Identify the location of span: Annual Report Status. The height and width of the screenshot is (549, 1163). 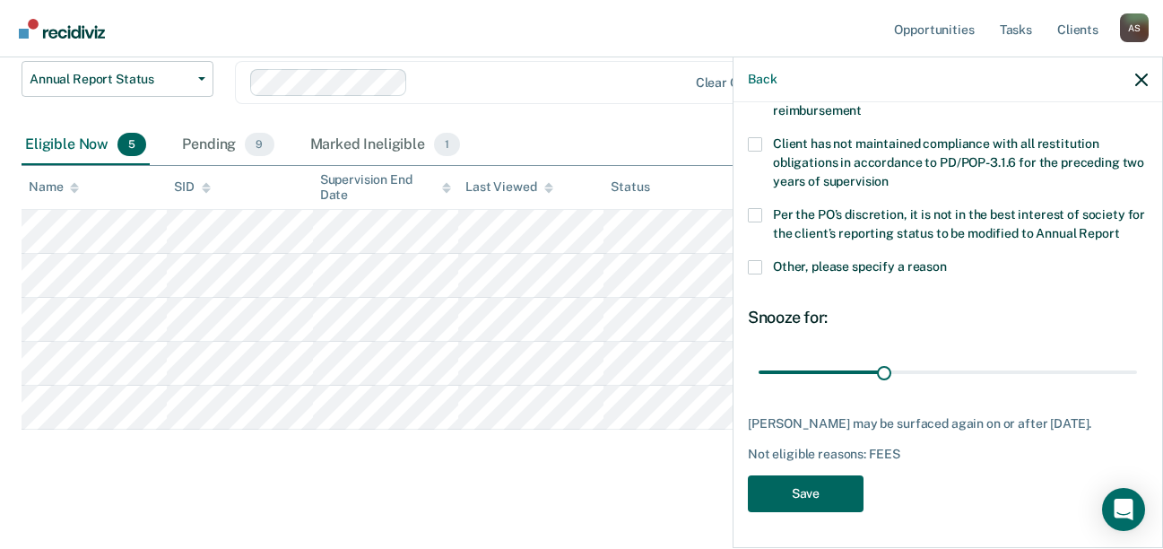
(110, 79).